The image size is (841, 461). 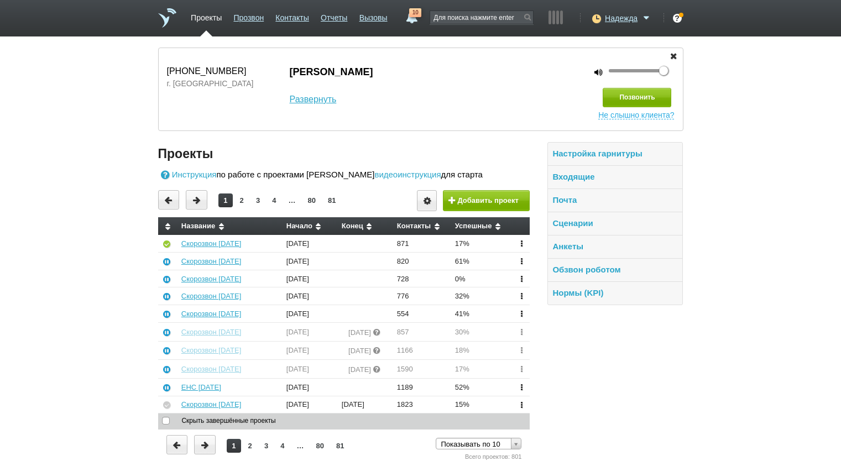 What do you see at coordinates (577, 292) in the screenshot?
I see `a: Нормы (KPI)` at bounding box center [577, 292].